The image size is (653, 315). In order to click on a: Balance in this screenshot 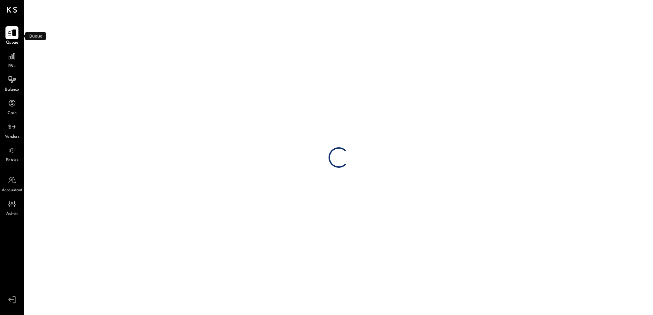, I will do `click(12, 83)`.